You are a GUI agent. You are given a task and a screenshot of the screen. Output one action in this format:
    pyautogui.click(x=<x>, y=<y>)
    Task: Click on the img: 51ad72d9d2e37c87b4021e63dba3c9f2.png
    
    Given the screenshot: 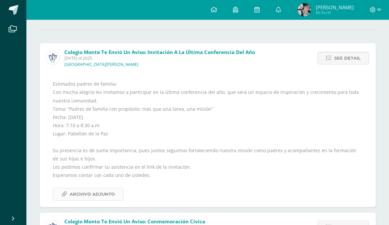 What is the action you would take?
    pyautogui.click(x=304, y=10)
    